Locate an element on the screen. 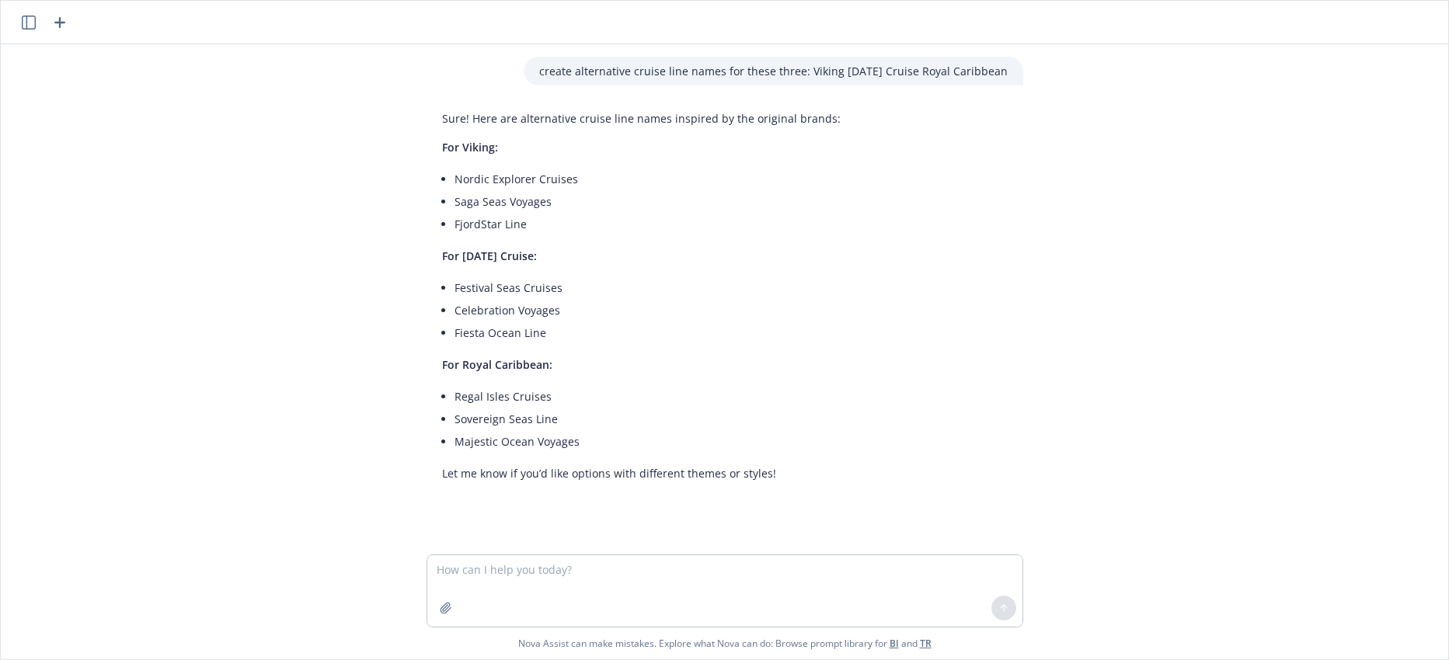  li: Majestic Ocean Voyages is located at coordinates (647, 441).